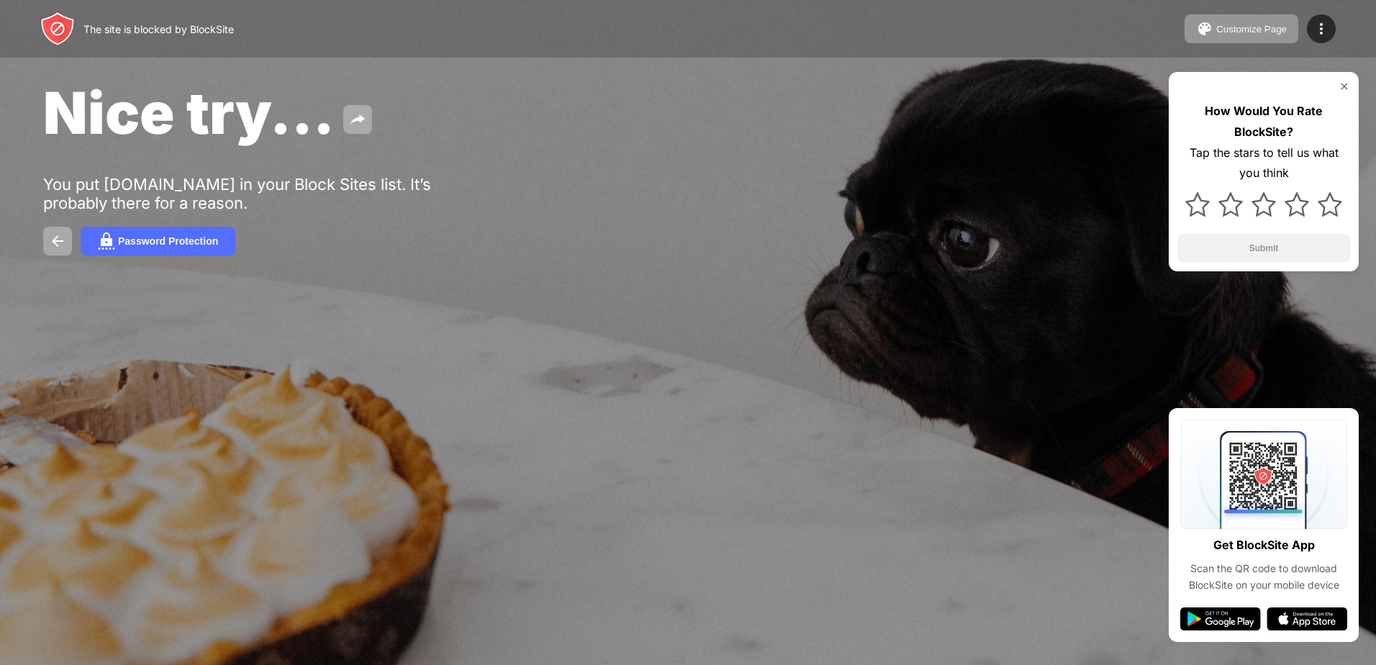 This screenshot has width=1376, height=665. I want to click on div: Customize Page, so click(1251, 29).